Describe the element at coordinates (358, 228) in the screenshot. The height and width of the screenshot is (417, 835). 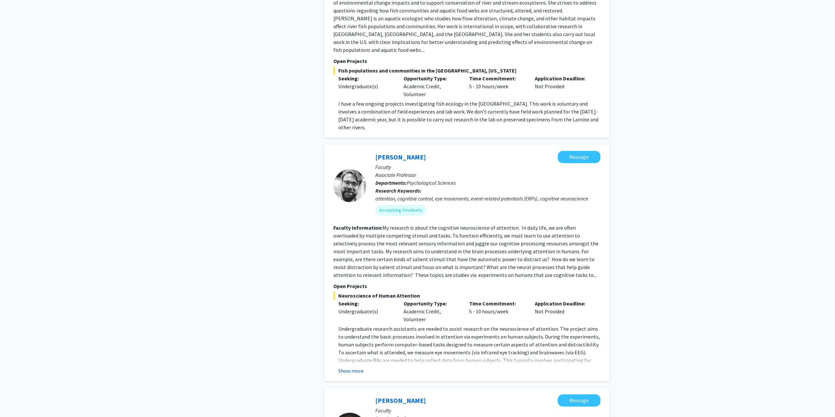
I see `b: Faculty Information:` at that location.